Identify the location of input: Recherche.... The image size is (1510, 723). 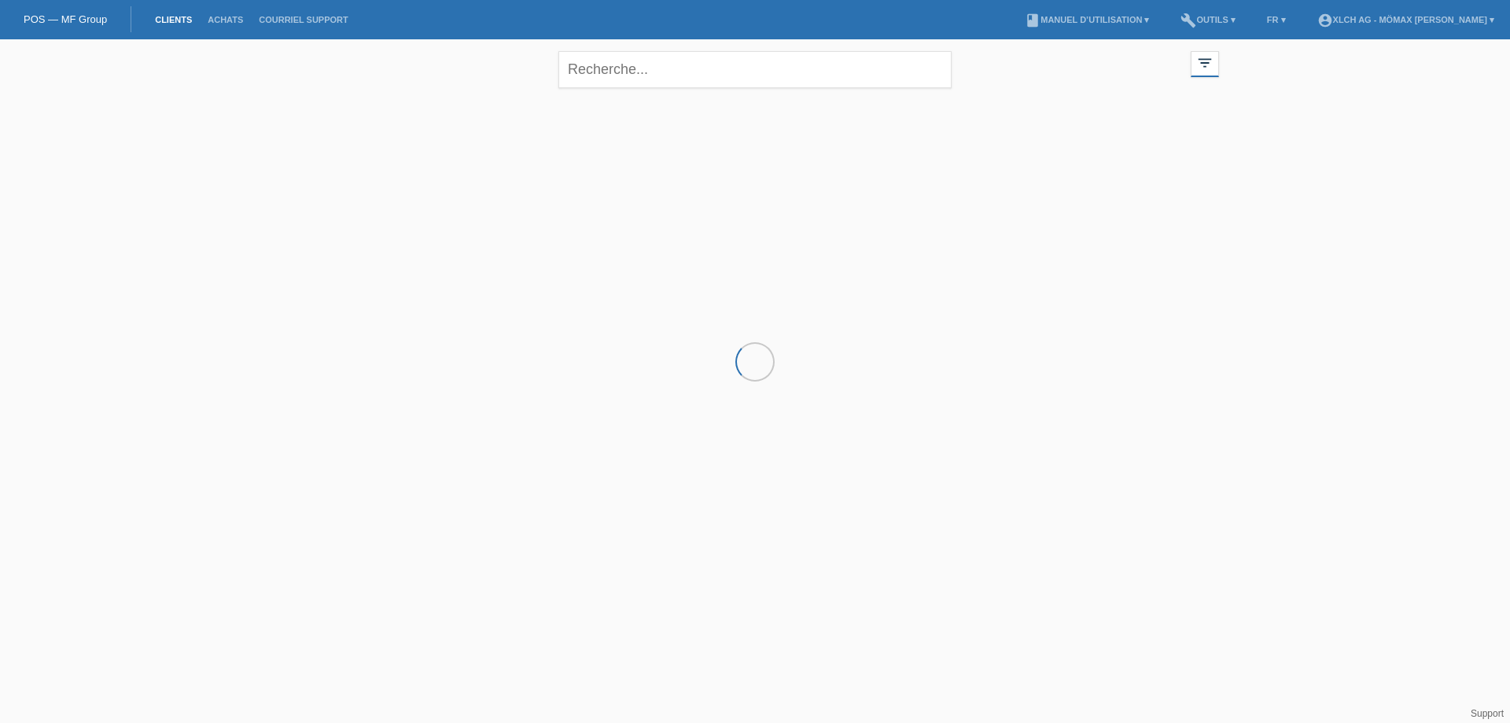
(755, 69).